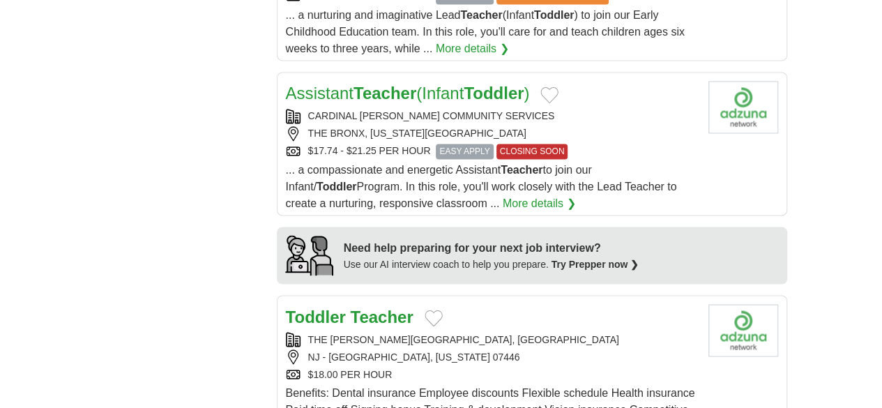 This screenshot has width=882, height=408. I want to click on div: $17.74 - $21.25 PER HOUR, so click(492, 151).